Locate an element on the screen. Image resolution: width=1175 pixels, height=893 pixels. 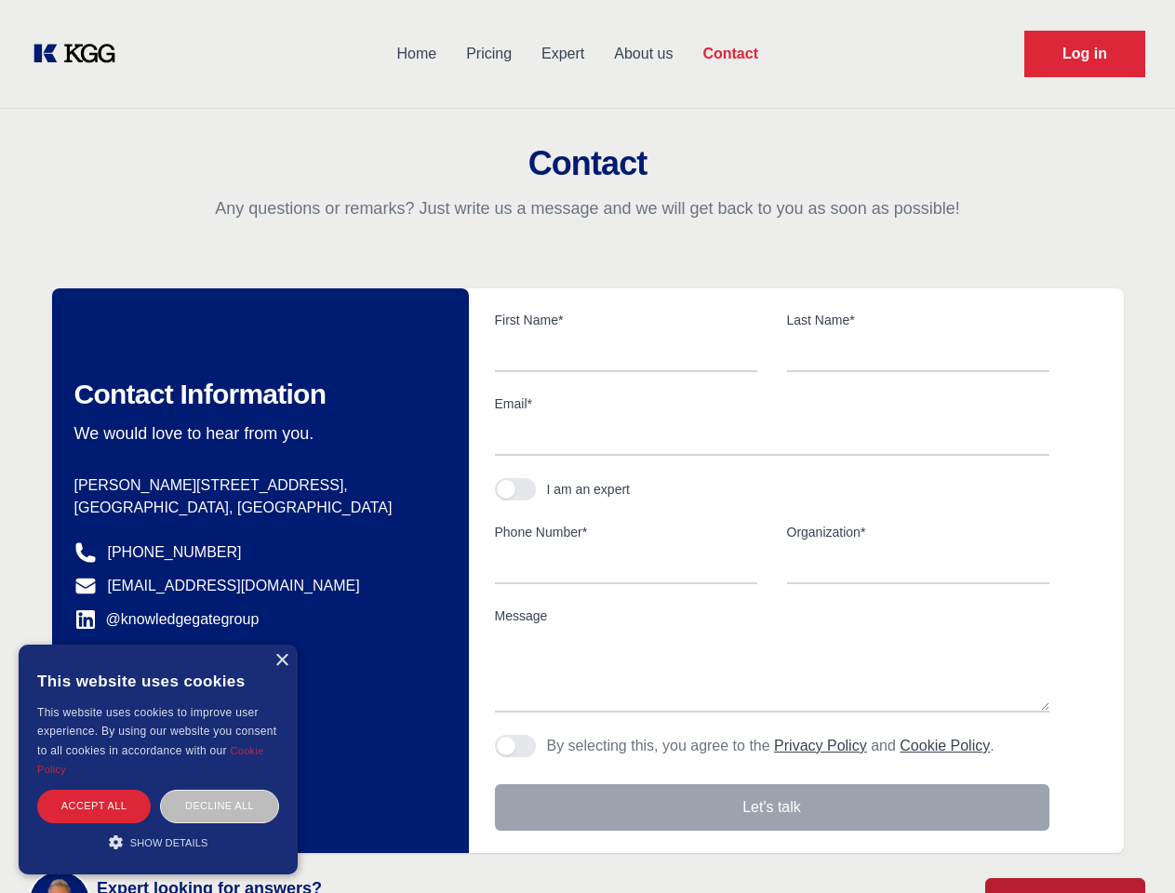
span: Show details is located at coordinates (169, 843).